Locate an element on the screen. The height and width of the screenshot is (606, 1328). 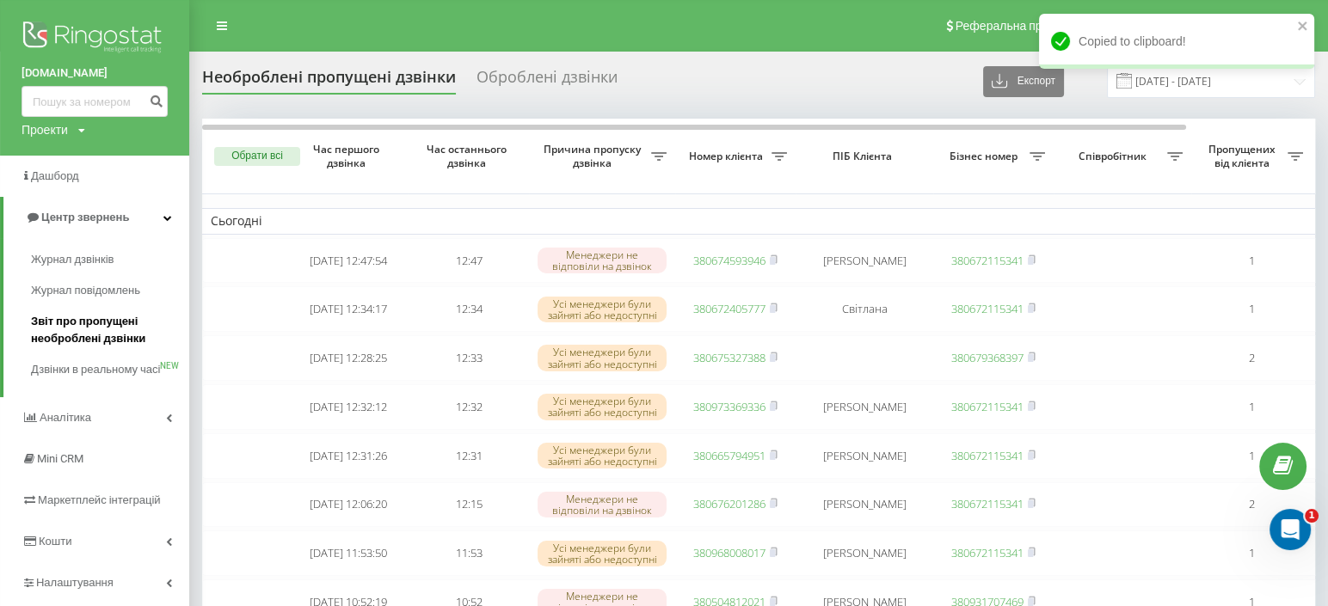
a: 380674593946 is located at coordinates (729, 261).